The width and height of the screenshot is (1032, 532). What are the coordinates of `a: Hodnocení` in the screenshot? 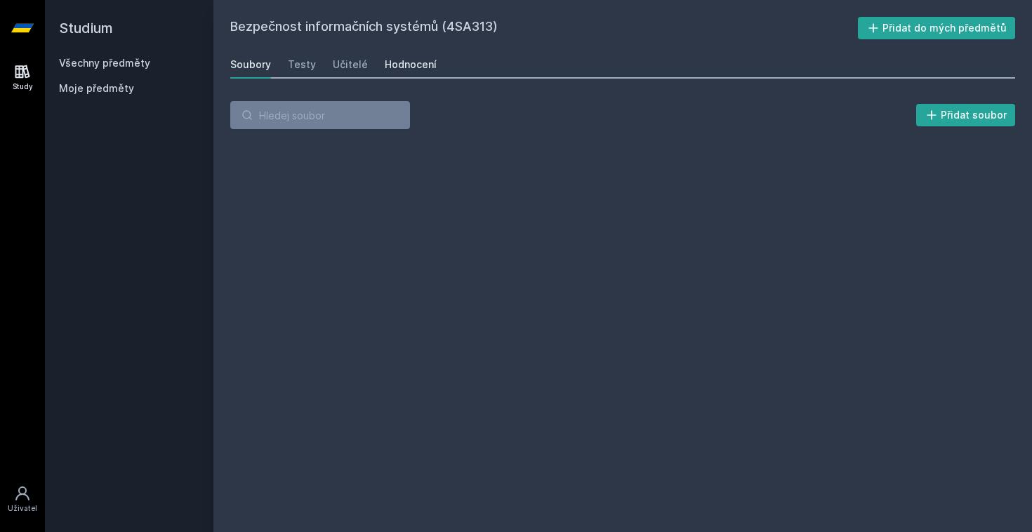 It's located at (411, 65).